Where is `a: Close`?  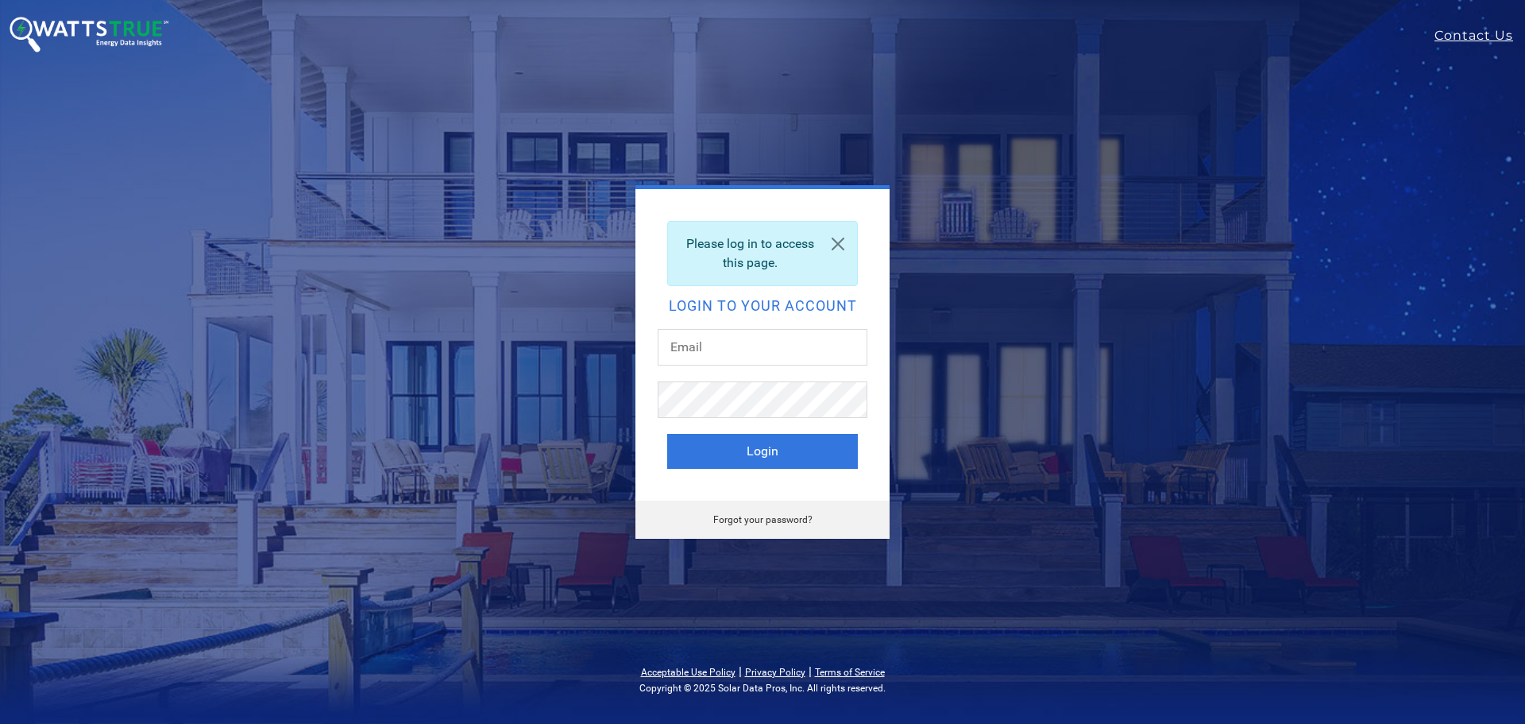
a: Close is located at coordinates (838, 244).